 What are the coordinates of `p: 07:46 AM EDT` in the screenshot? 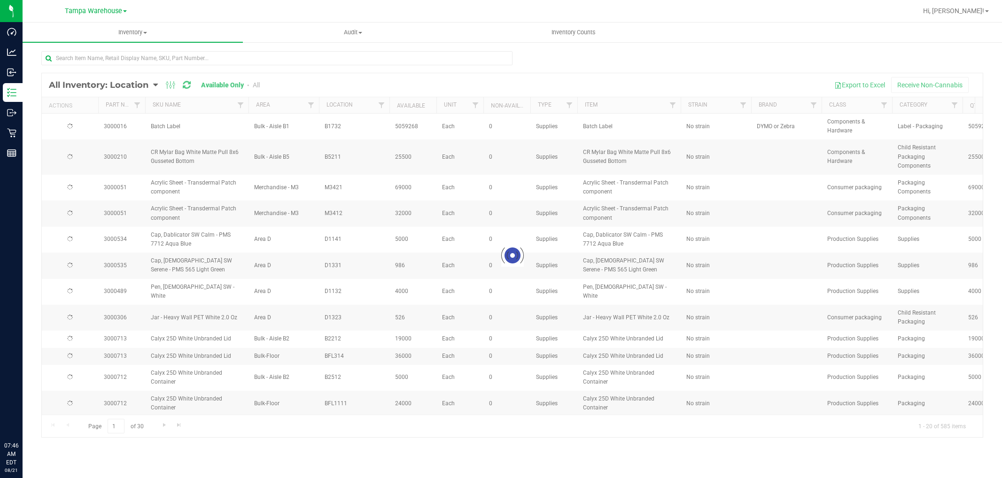 It's located at (11, 454).